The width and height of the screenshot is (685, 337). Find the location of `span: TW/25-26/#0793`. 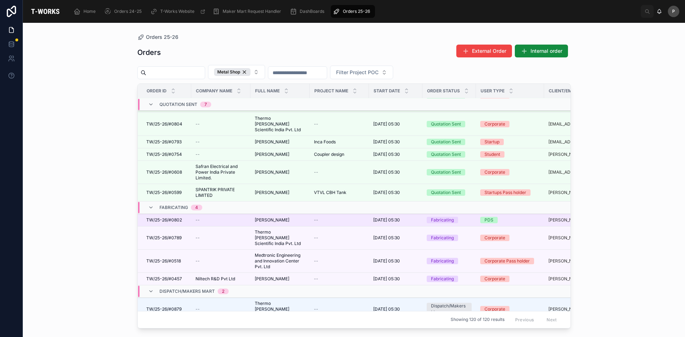

span: TW/25-26/#0793 is located at coordinates (164, 142).